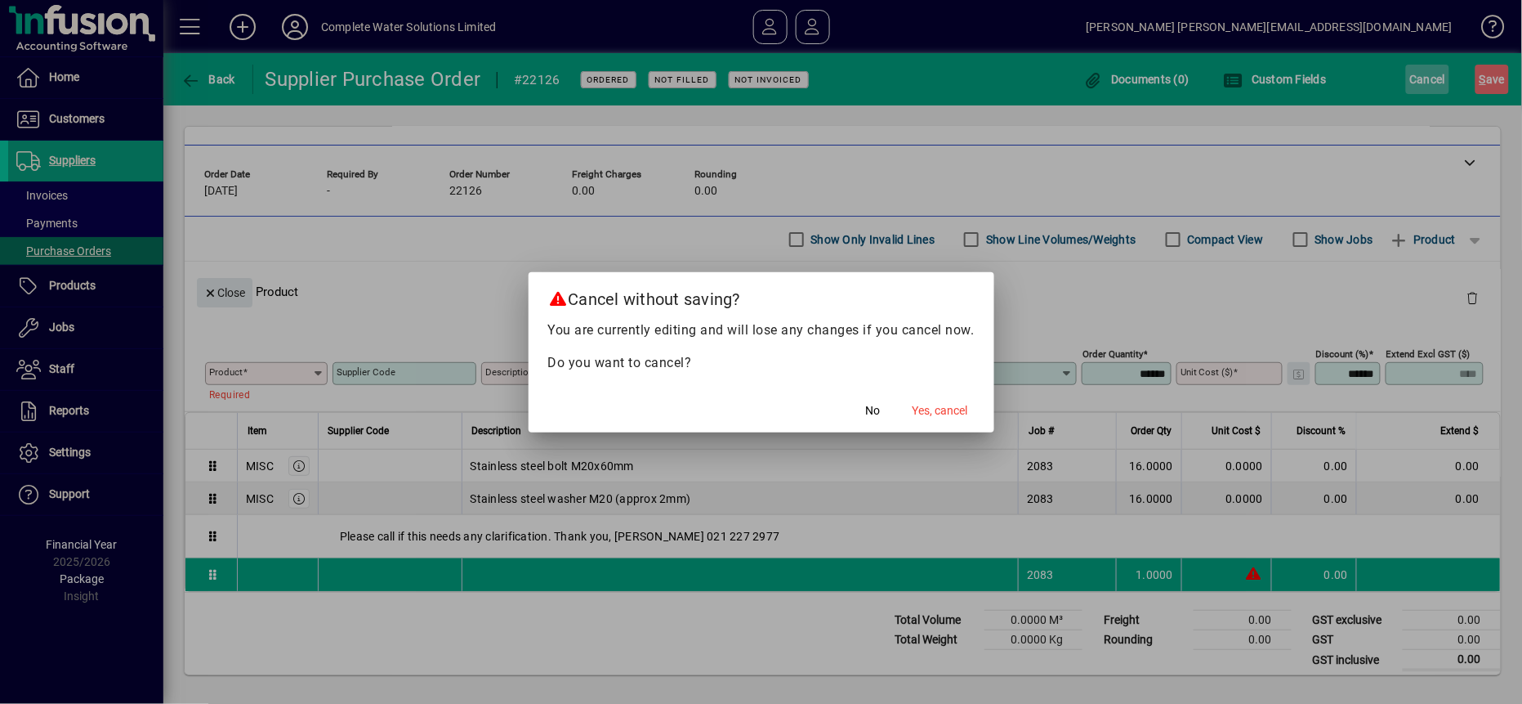 The image size is (1522, 704). What do you see at coordinates (762, 296) in the screenshot?
I see `h2: Cancel without saving?` at bounding box center [762, 296].